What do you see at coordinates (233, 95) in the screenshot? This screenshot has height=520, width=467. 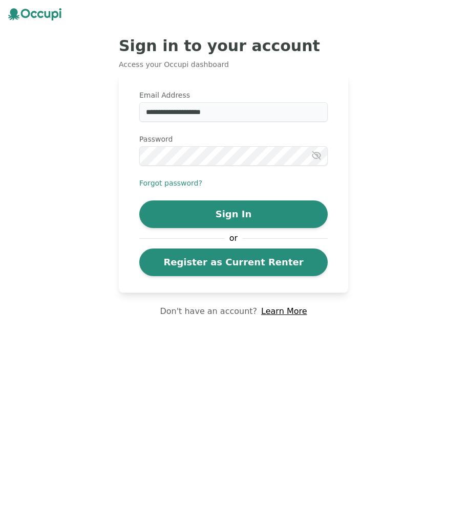 I see `label: Email Address` at bounding box center [233, 95].